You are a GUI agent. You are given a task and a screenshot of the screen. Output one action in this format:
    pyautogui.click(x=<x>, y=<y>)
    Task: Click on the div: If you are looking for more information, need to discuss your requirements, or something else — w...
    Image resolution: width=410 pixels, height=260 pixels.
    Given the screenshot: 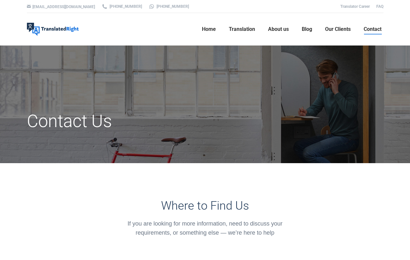 What is the action you would take?
    pyautogui.click(x=205, y=228)
    